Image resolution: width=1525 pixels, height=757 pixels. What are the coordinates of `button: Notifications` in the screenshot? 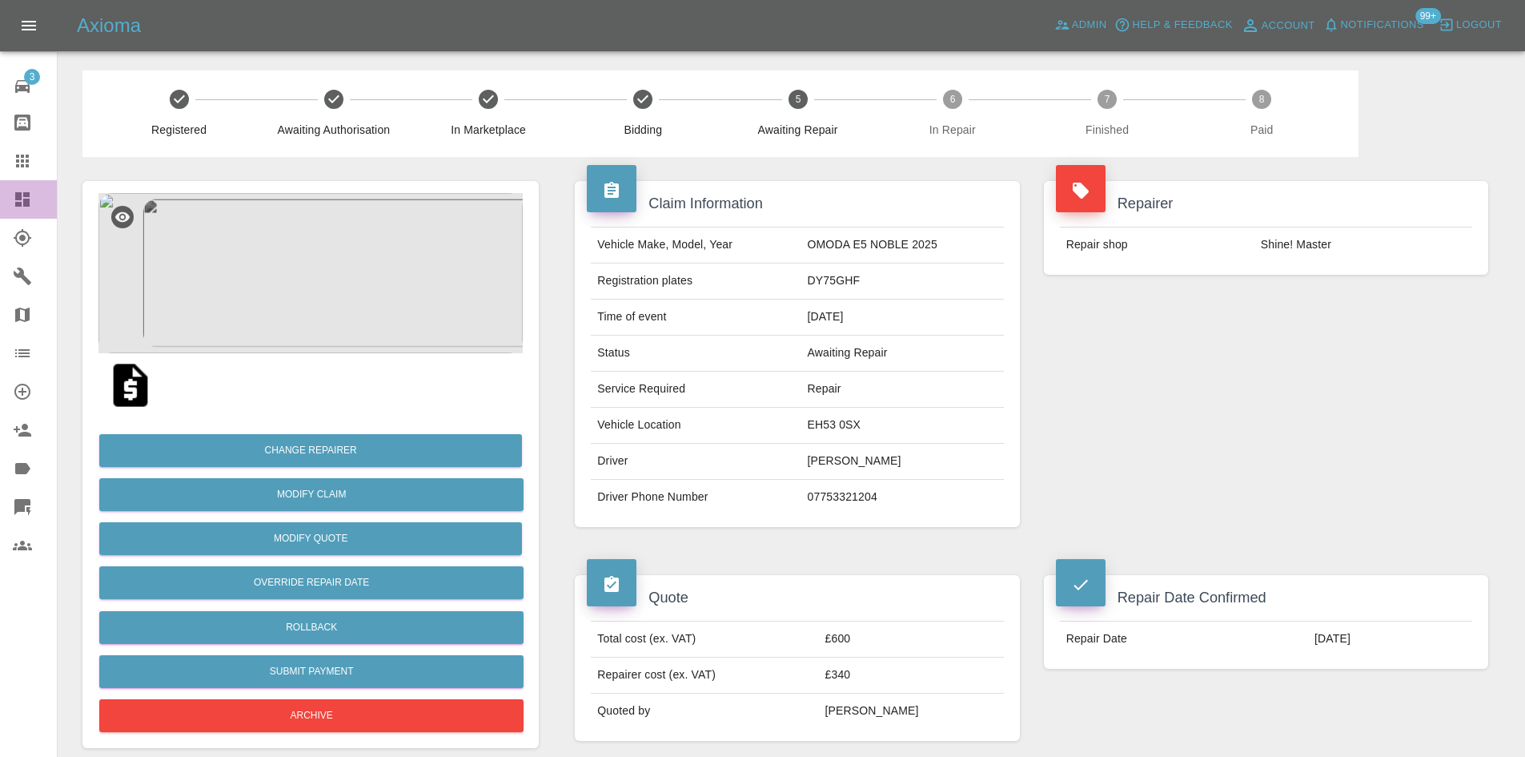 It's located at (1374, 25).